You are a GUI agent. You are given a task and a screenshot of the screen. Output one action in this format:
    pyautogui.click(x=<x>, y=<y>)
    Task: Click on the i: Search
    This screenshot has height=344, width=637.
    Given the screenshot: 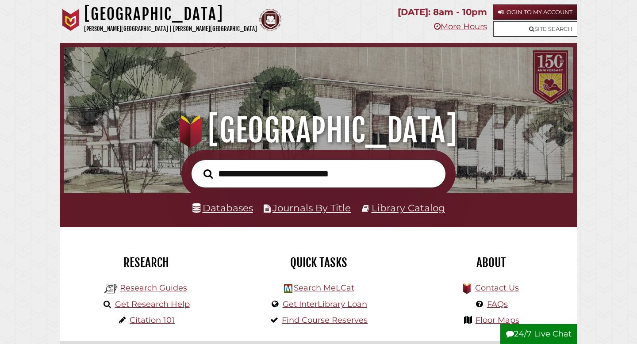 What is the action you would take?
    pyautogui.click(x=208, y=173)
    